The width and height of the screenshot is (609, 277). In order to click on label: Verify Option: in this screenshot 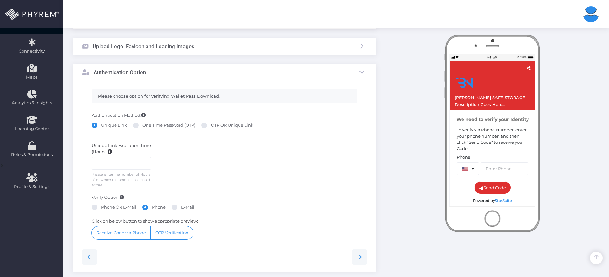, I will do `click(108, 198)`.